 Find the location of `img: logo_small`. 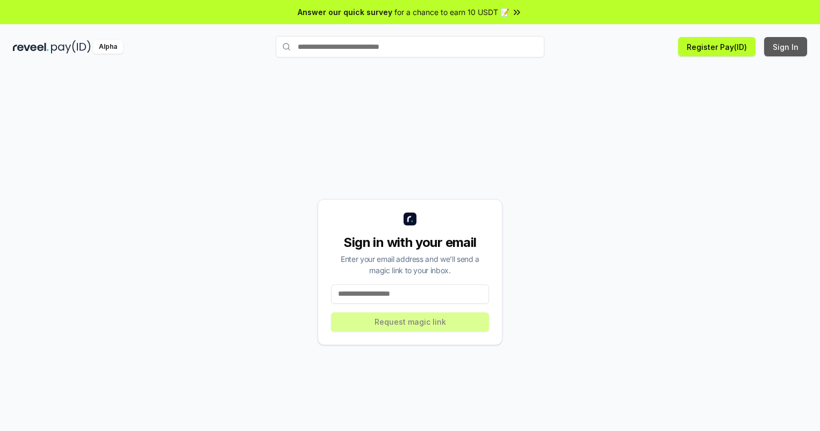

img: logo_small is located at coordinates (410, 219).